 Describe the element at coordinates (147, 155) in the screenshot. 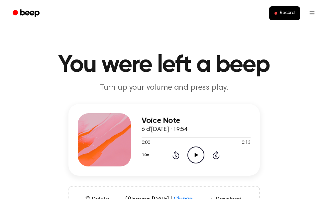

I see `button: 1.0x` at that location.